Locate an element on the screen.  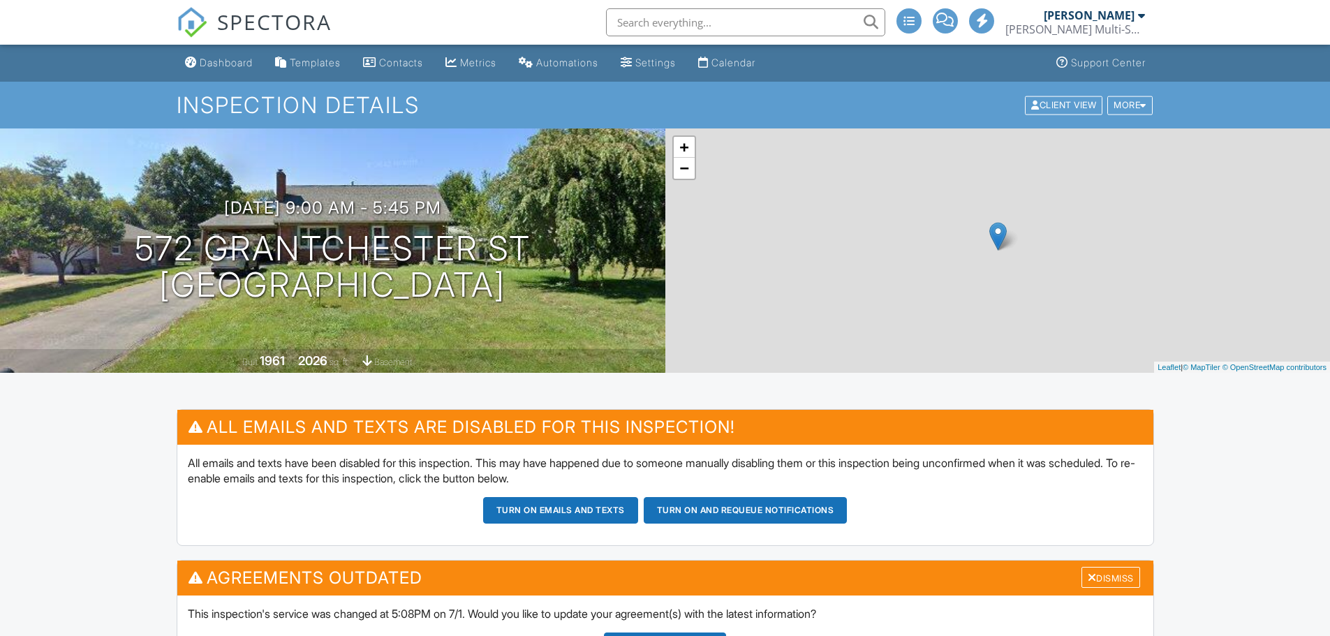
a: Templates is located at coordinates (308, 63).